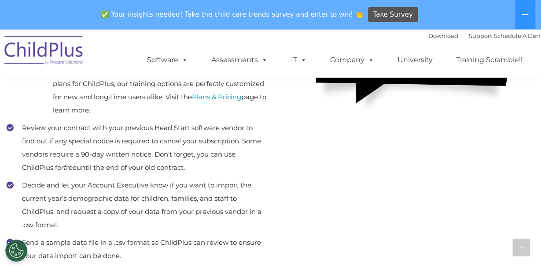 This screenshot has width=541, height=266. What do you see at coordinates (489, 60) in the screenshot?
I see `a: Training Scramble!!` at bounding box center [489, 60].